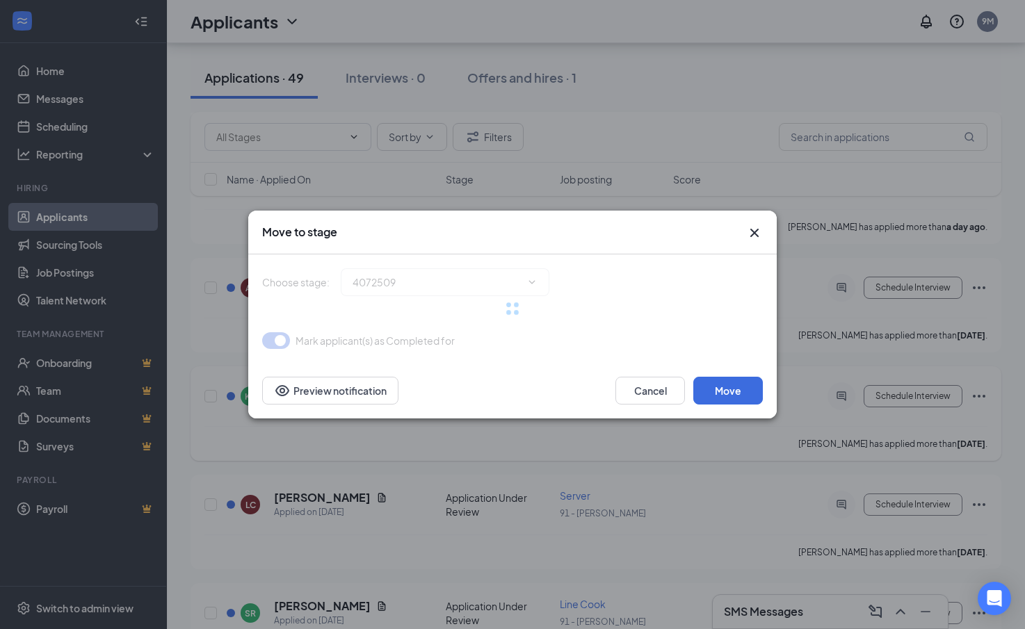  Describe the element at coordinates (994, 599) in the screenshot. I see `div: Open Intercom Messenger` at that location.